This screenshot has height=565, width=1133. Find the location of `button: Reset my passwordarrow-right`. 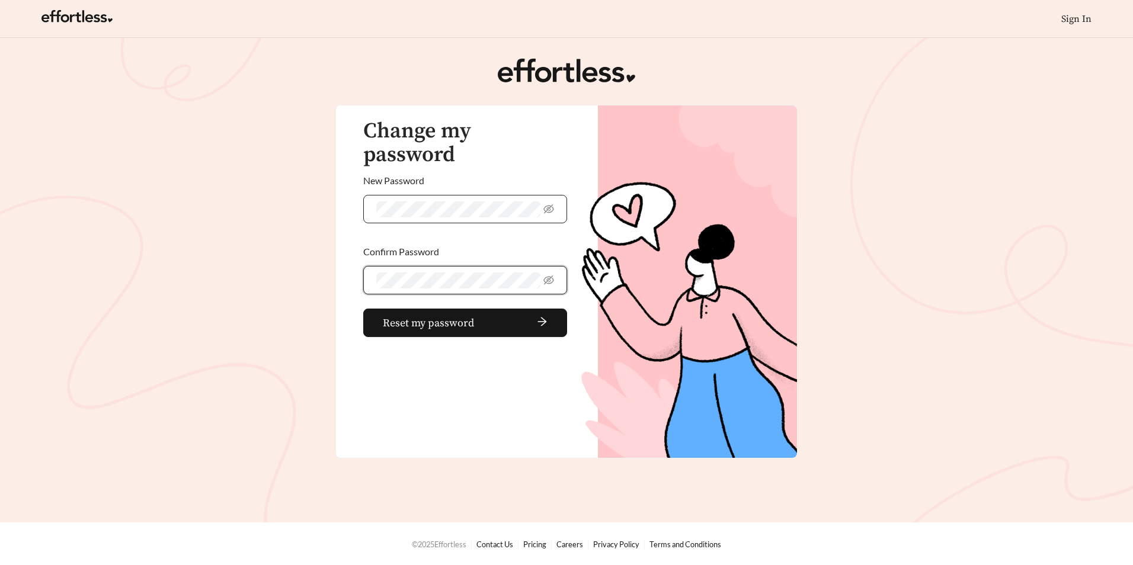

button: Reset my passwordarrow-right is located at coordinates (465, 323).